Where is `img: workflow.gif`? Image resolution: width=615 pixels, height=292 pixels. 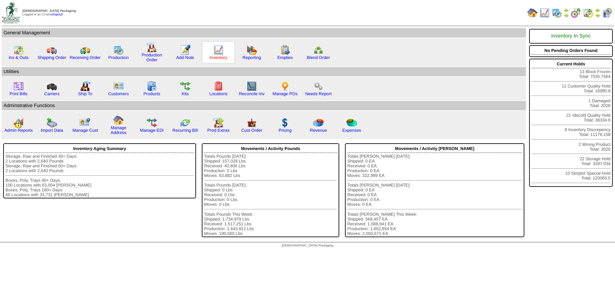
img: workflow.gif is located at coordinates (185, 86).